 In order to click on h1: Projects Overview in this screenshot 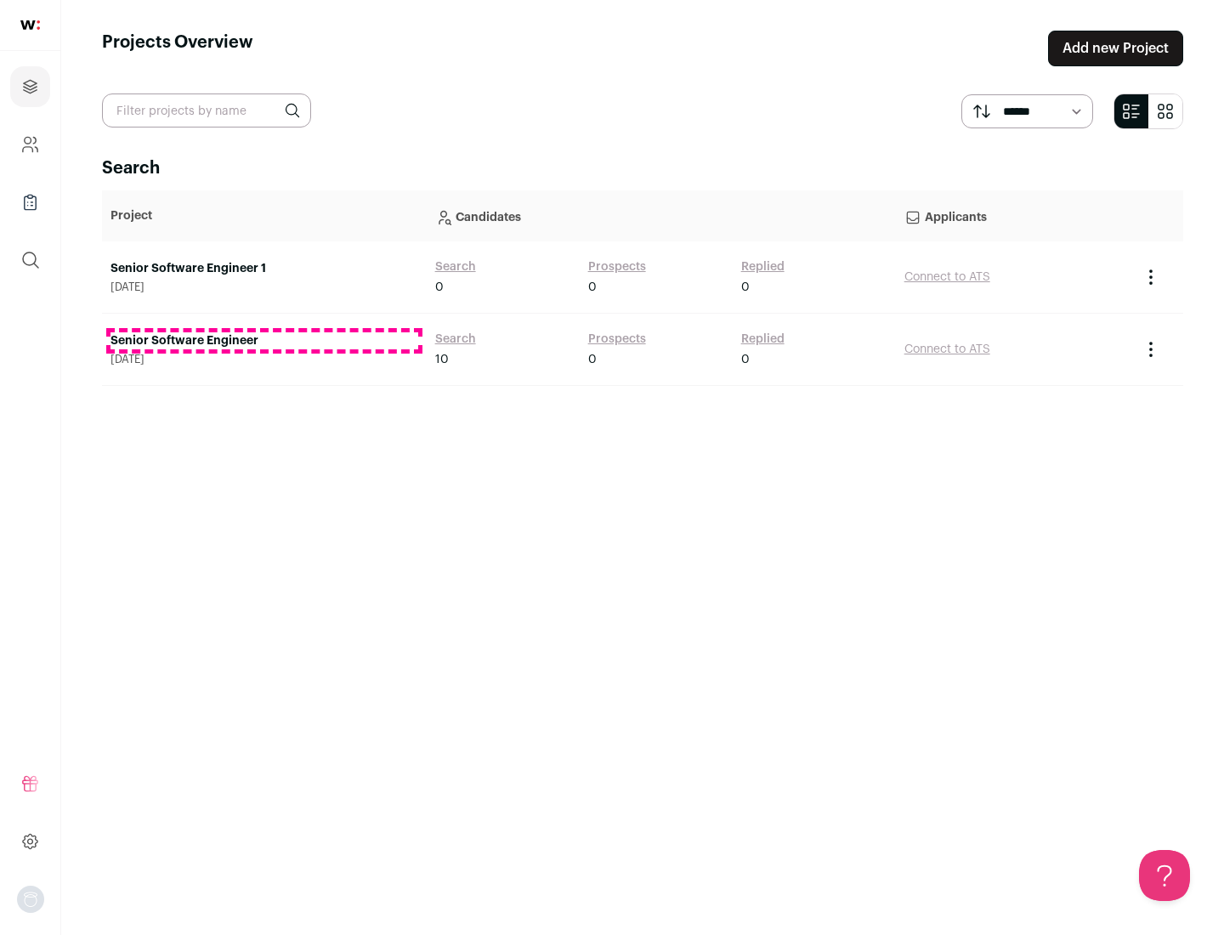, I will do `click(178, 48)`.